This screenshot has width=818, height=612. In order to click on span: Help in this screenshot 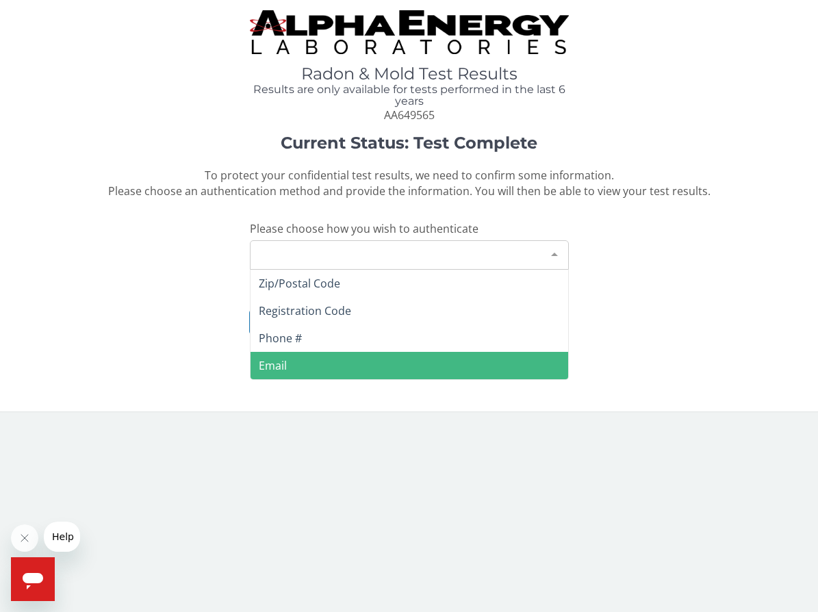, I will do `click(19, 15)`.